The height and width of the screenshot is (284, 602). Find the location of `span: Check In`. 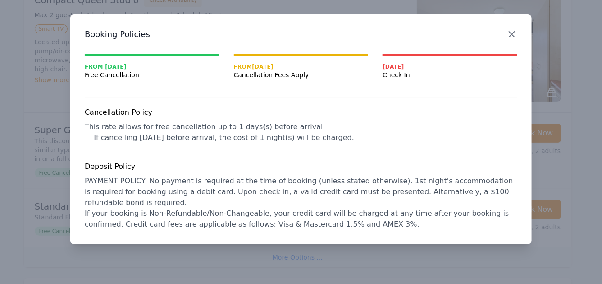

span: Check In is located at coordinates (450, 75).